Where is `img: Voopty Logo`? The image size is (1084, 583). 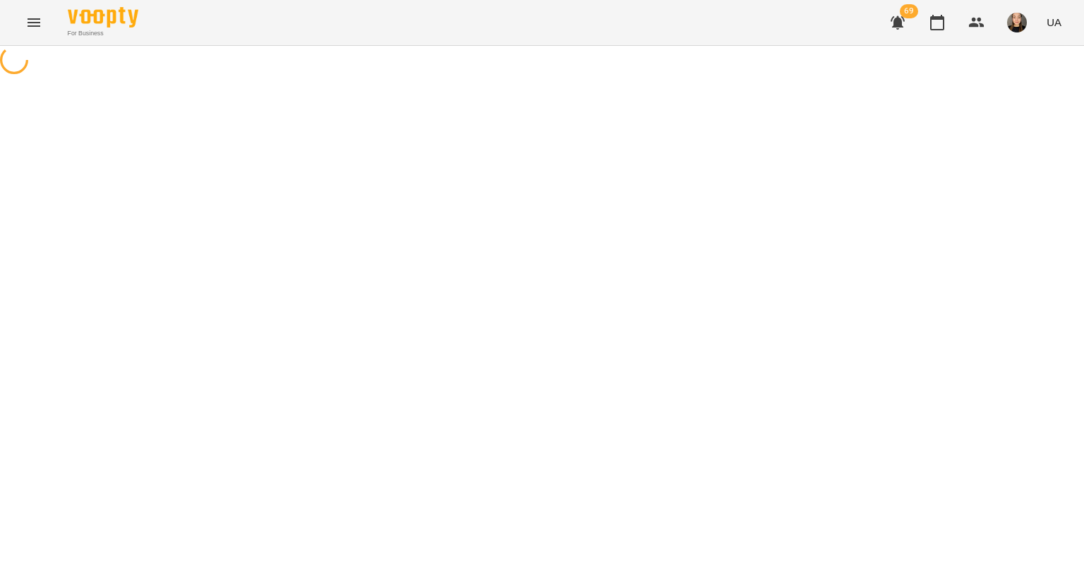 img: Voopty Logo is located at coordinates (103, 17).